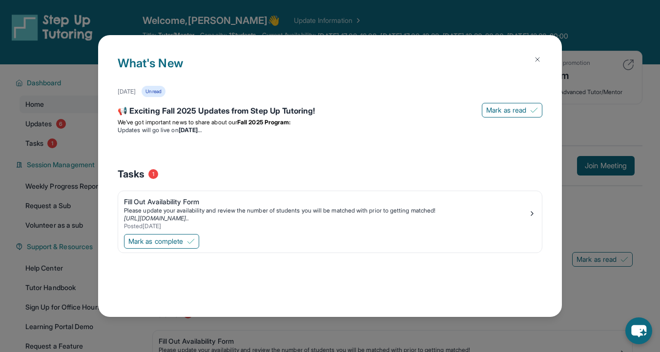 The image size is (660, 352). Describe the element at coordinates (330, 130) in the screenshot. I see `li: Updates will go live on` at that location.